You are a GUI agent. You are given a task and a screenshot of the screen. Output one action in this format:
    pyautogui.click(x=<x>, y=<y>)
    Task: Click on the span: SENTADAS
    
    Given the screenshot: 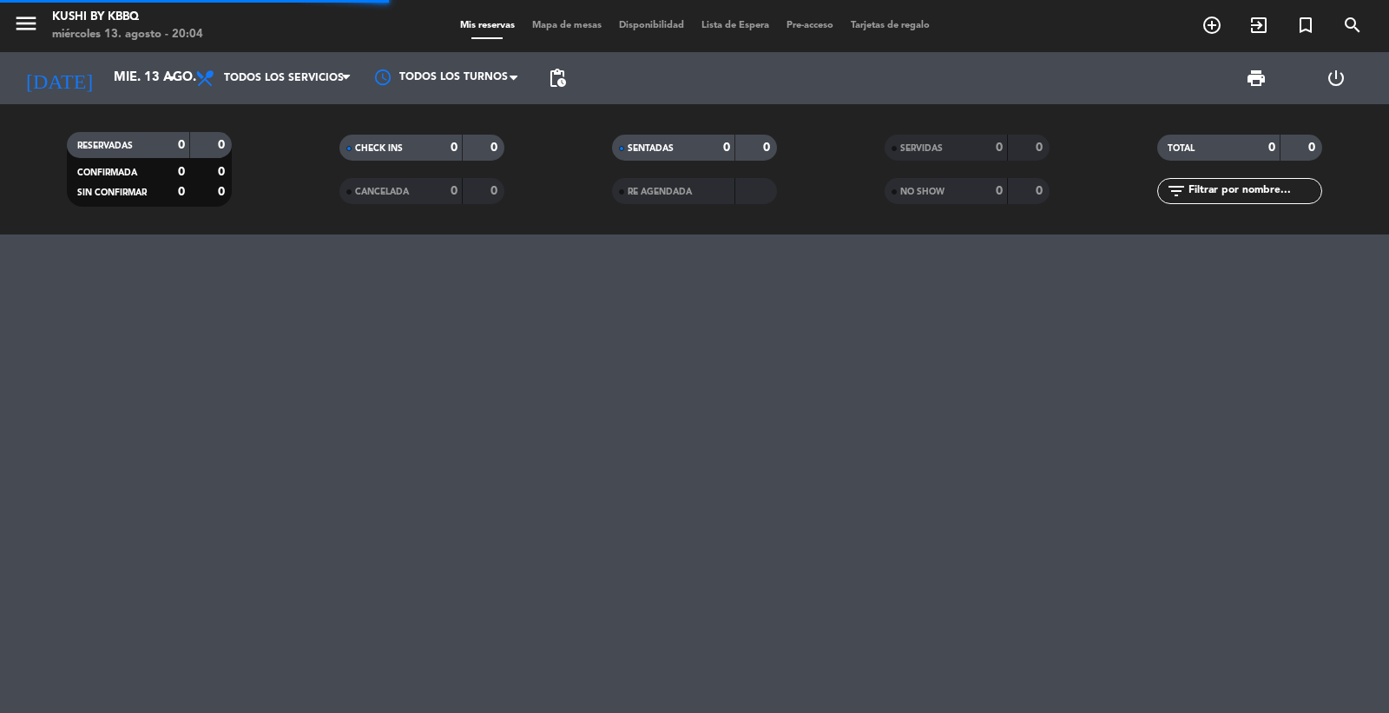 What is the action you would take?
    pyautogui.click(x=650, y=148)
    